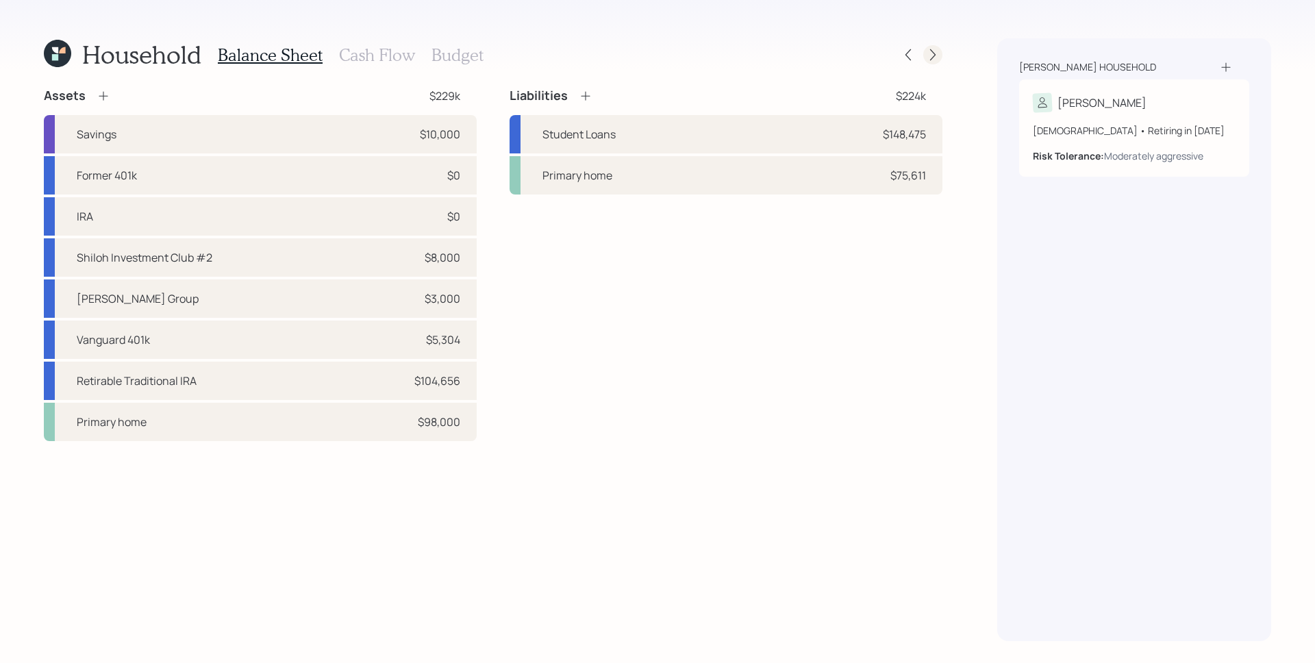 The image size is (1315, 663). I want to click on div: Shiloh Investment Club #2, so click(145, 258).